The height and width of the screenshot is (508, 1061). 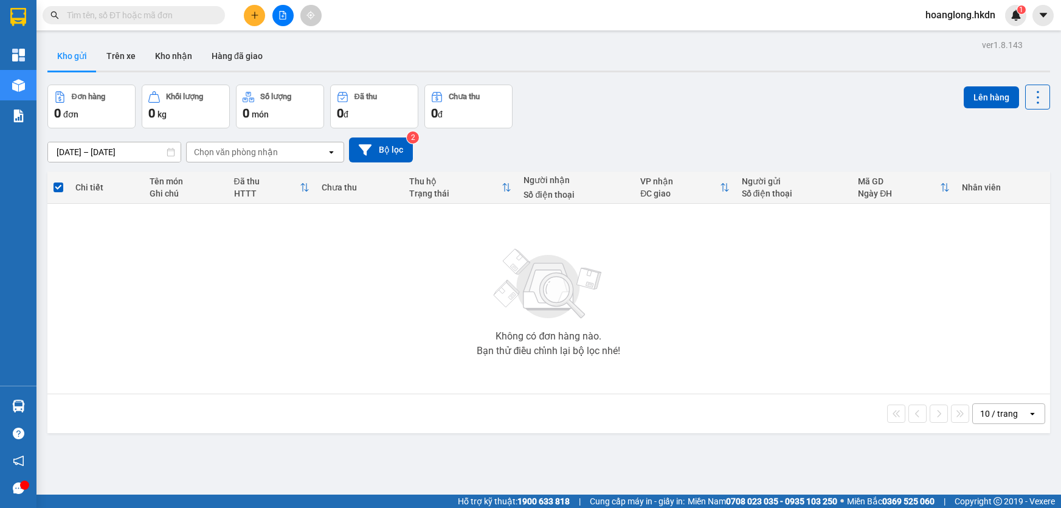 I want to click on span: aim, so click(x=311, y=15).